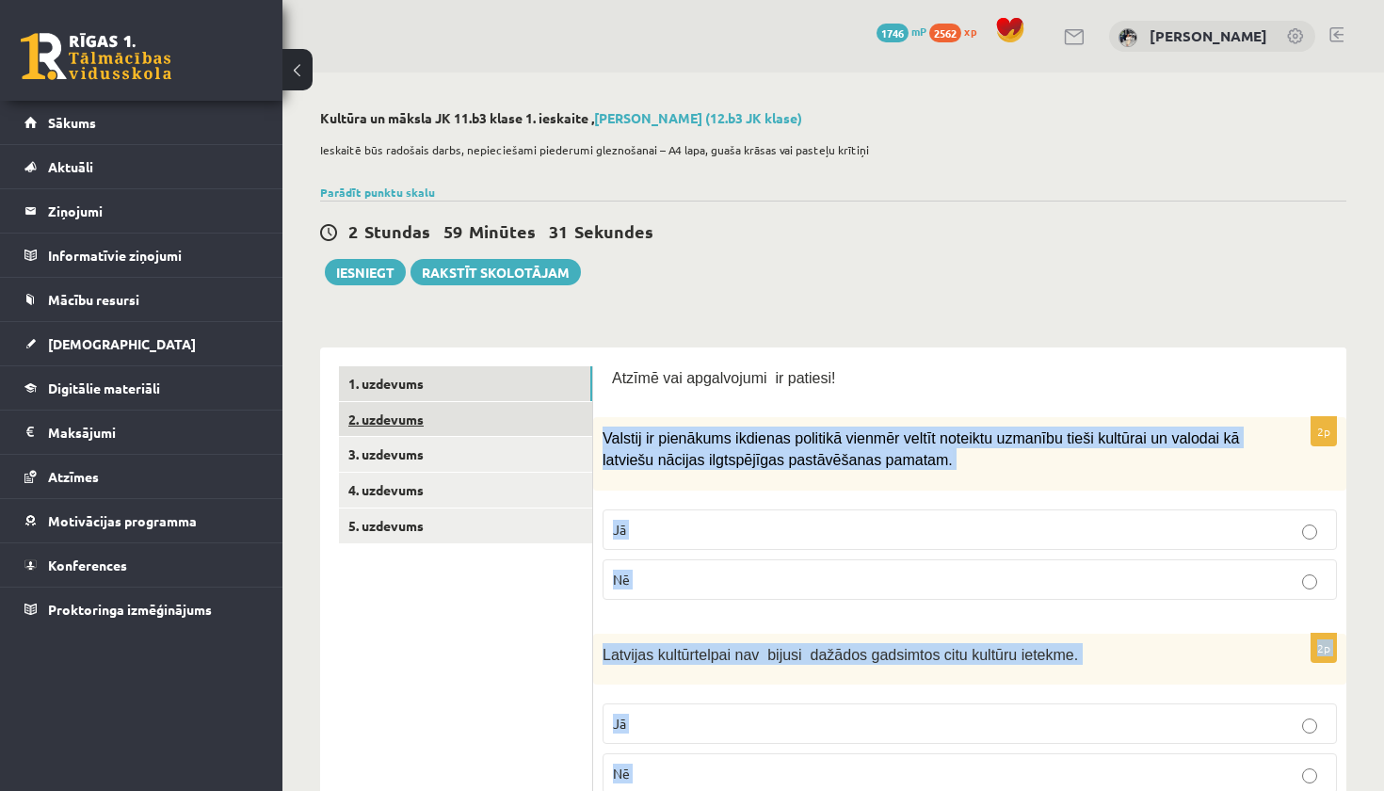  What do you see at coordinates (72, 122) in the screenshot?
I see `span: Sākums` at bounding box center [72, 122].